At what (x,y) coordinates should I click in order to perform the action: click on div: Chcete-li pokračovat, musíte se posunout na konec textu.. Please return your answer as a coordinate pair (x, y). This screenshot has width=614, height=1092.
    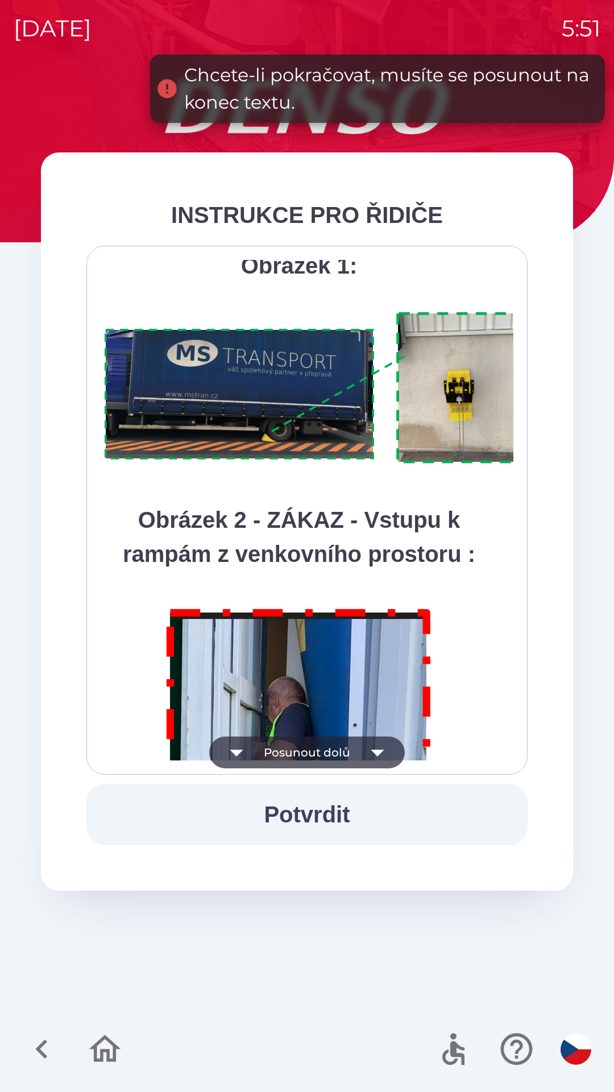
    Looking at the image, I should click on (389, 89).